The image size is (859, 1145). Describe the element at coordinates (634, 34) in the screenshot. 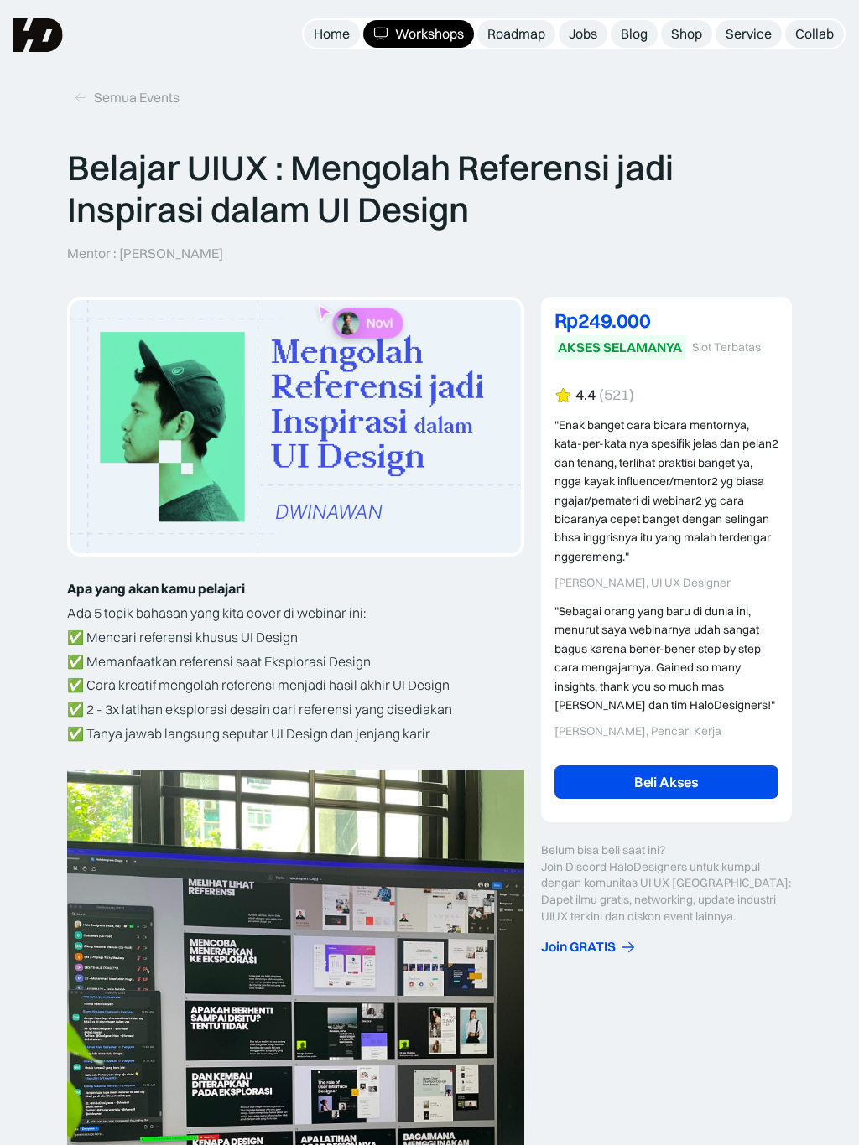

I see `a: Blog` at that location.